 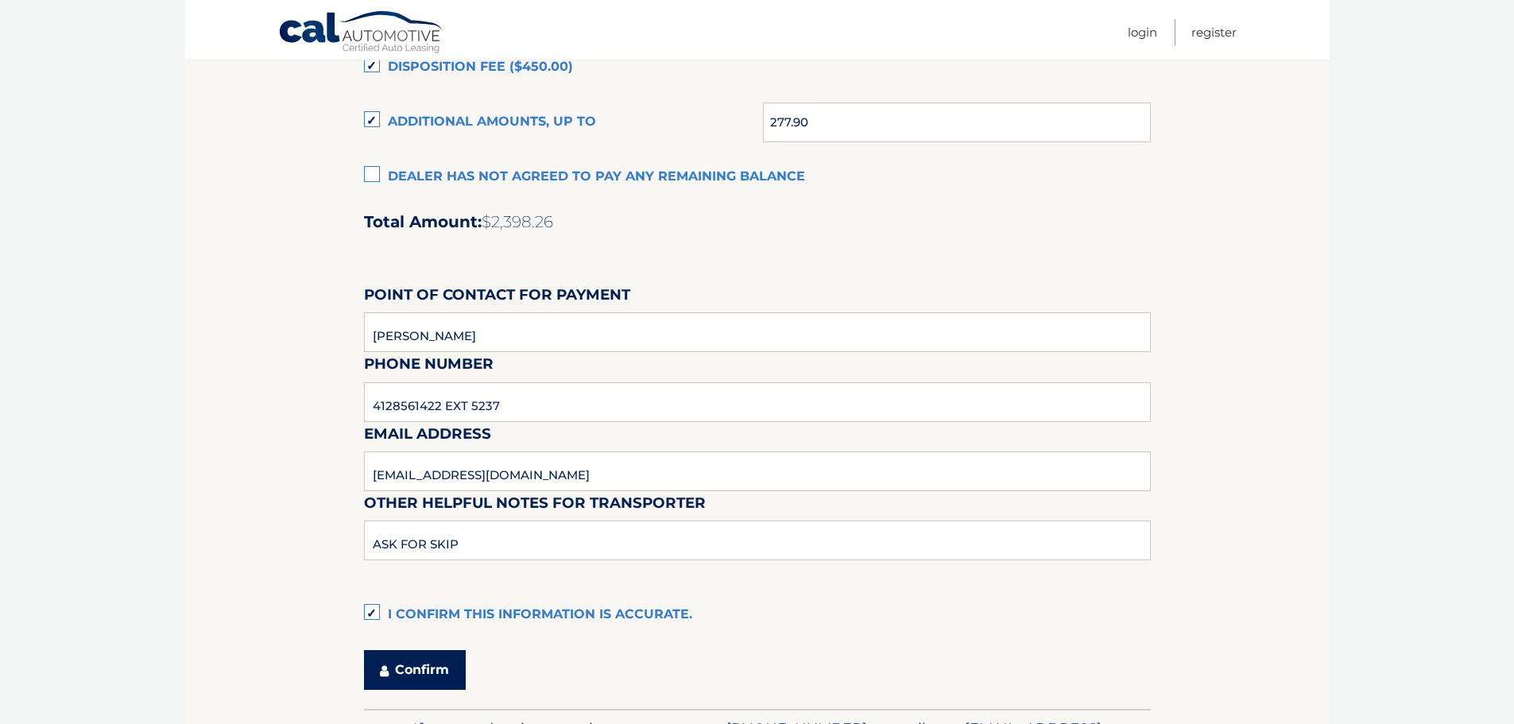 I want to click on label: Point of Contact for Payment, so click(x=497, y=297).